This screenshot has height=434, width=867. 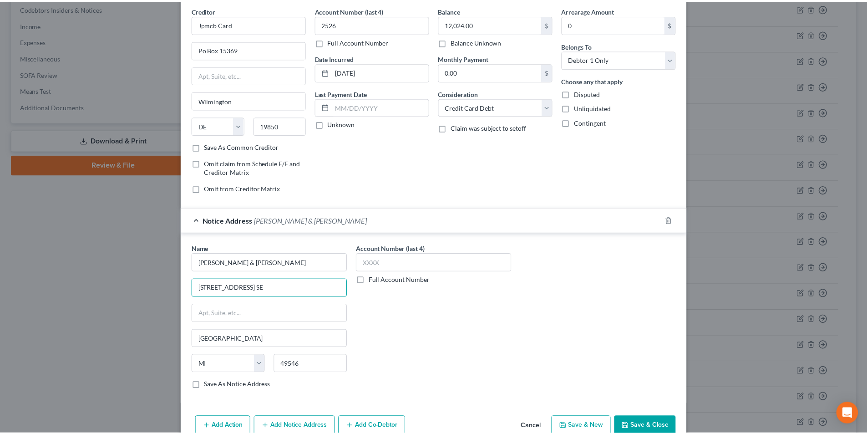 What do you see at coordinates (201, 248) in the screenshot?
I see `span: Name` at bounding box center [201, 248].